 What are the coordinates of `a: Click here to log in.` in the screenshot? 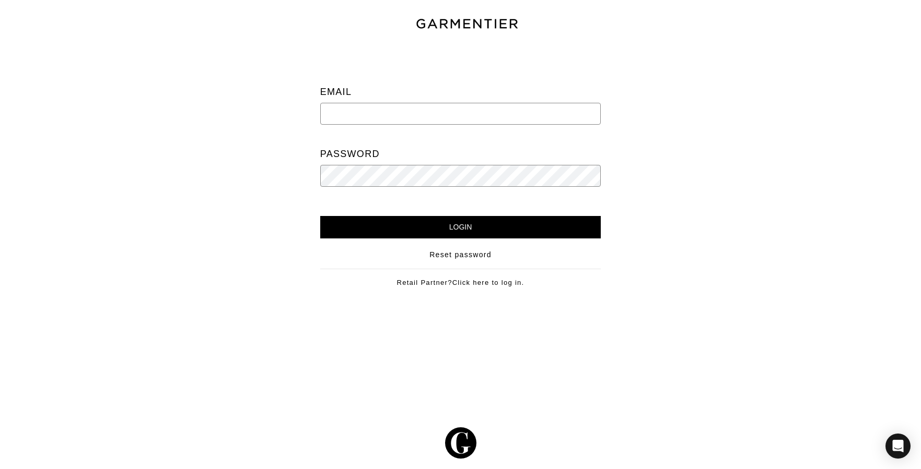 It's located at (488, 283).